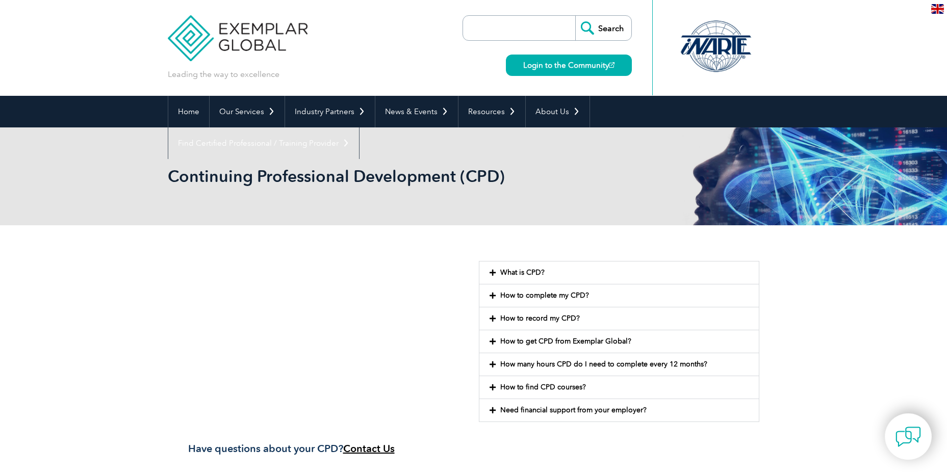  What do you see at coordinates (619, 296) in the screenshot?
I see `div: How to complete my CPD?` at bounding box center [619, 296].